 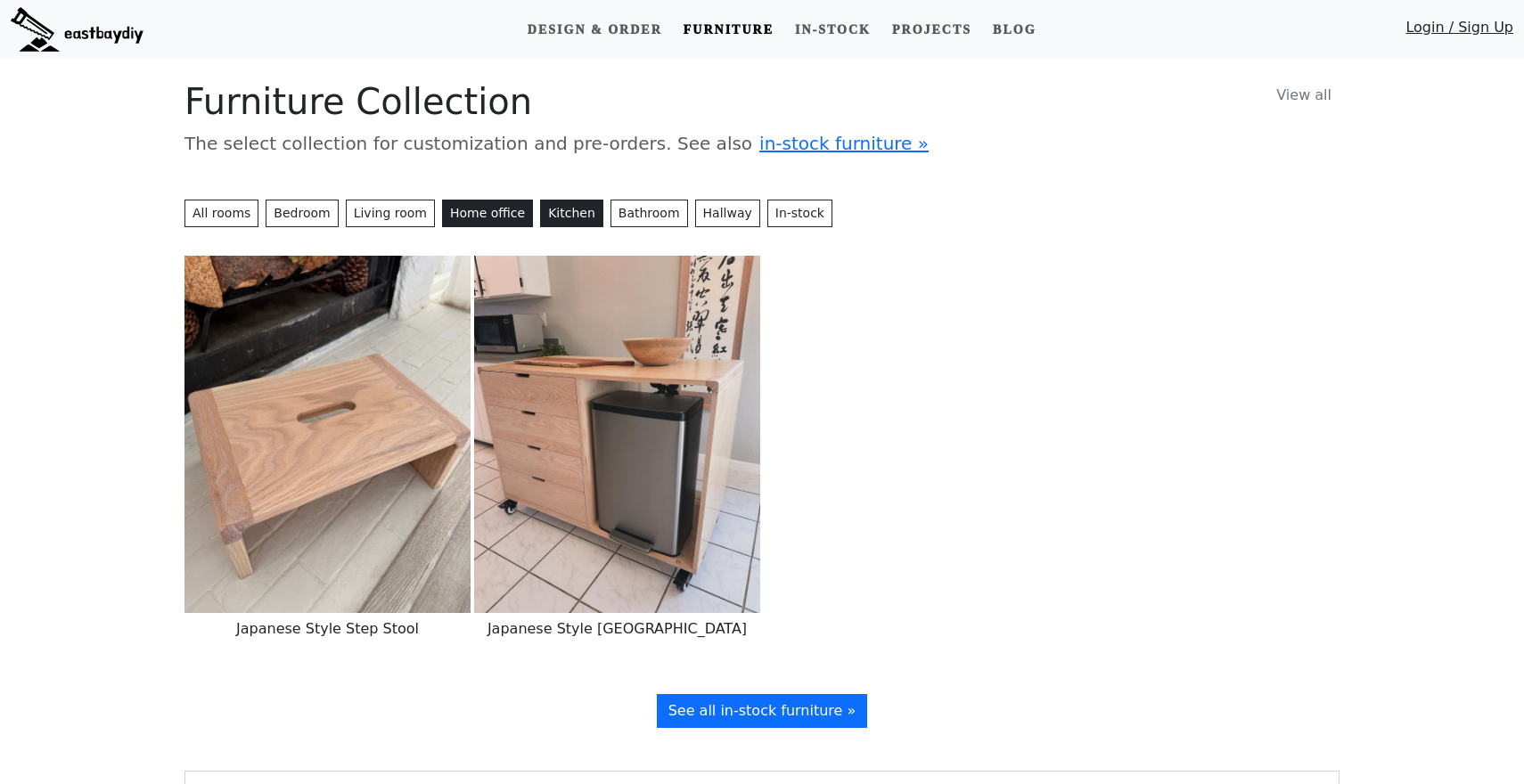 I want to click on a: Design & Order, so click(x=594, y=29).